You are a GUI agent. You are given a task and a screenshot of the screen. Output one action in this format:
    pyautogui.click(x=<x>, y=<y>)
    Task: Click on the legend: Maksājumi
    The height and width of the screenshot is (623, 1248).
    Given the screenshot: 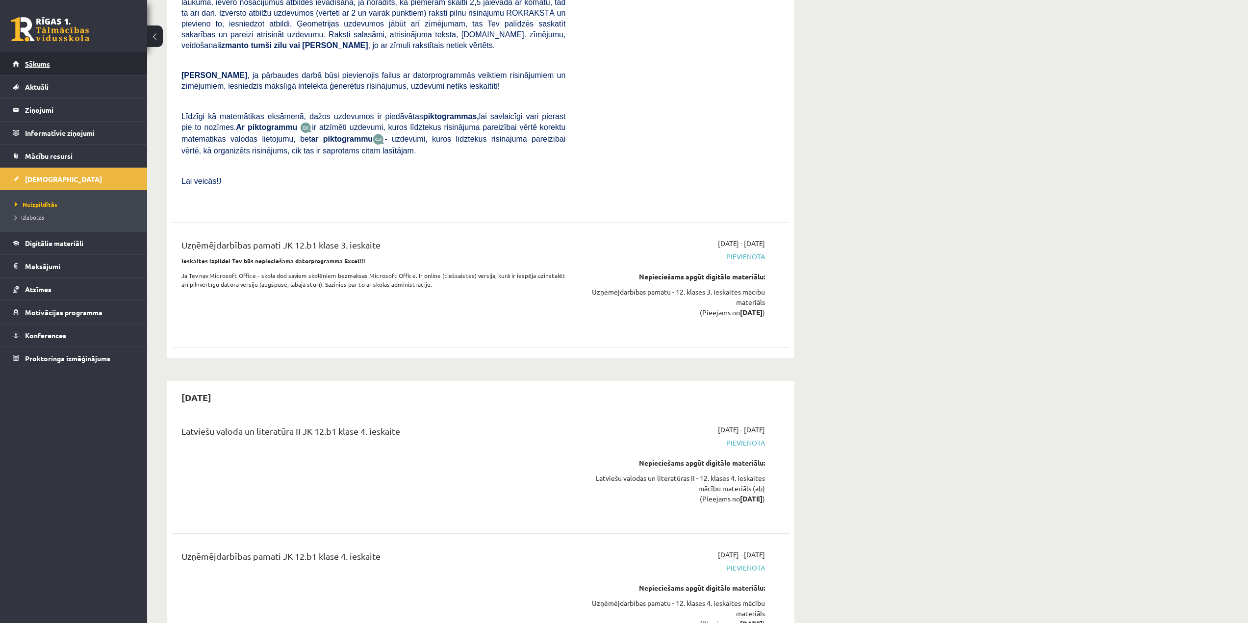 What is the action you would take?
    pyautogui.click(x=80, y=266)
    